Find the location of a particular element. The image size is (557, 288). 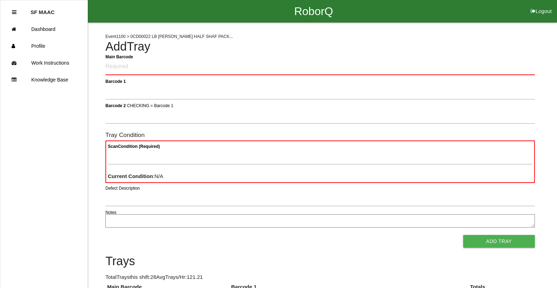

span: CHECKING = Barcode 1 is located at coordinates (150, 105).